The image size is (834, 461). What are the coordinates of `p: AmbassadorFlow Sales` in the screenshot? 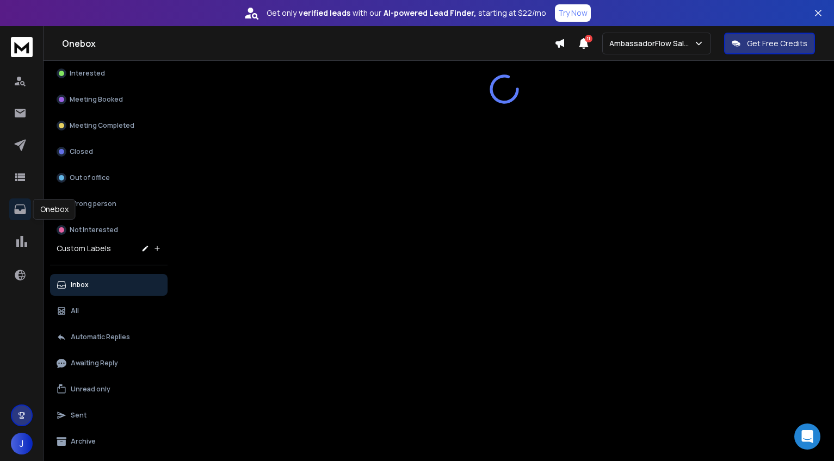 It's located at (651, 44).